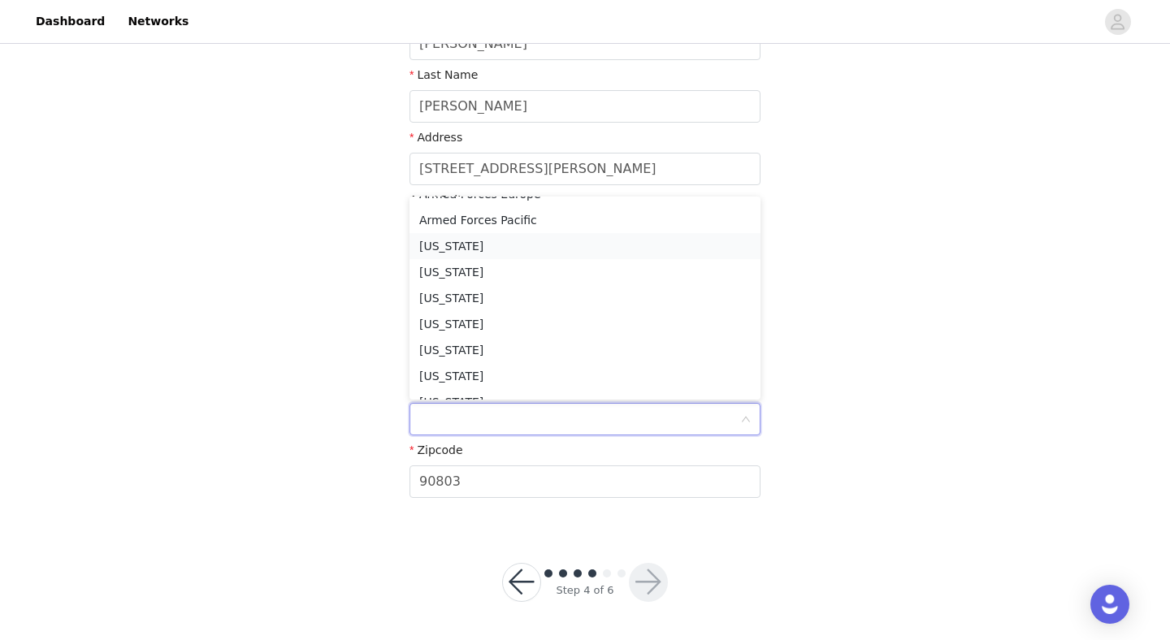 This screenshot has width=1170, height=640. What do you see at coordinates (436, 450) in the screenshot?
I see `label: Zipcode` at bounding box center [436, 450].